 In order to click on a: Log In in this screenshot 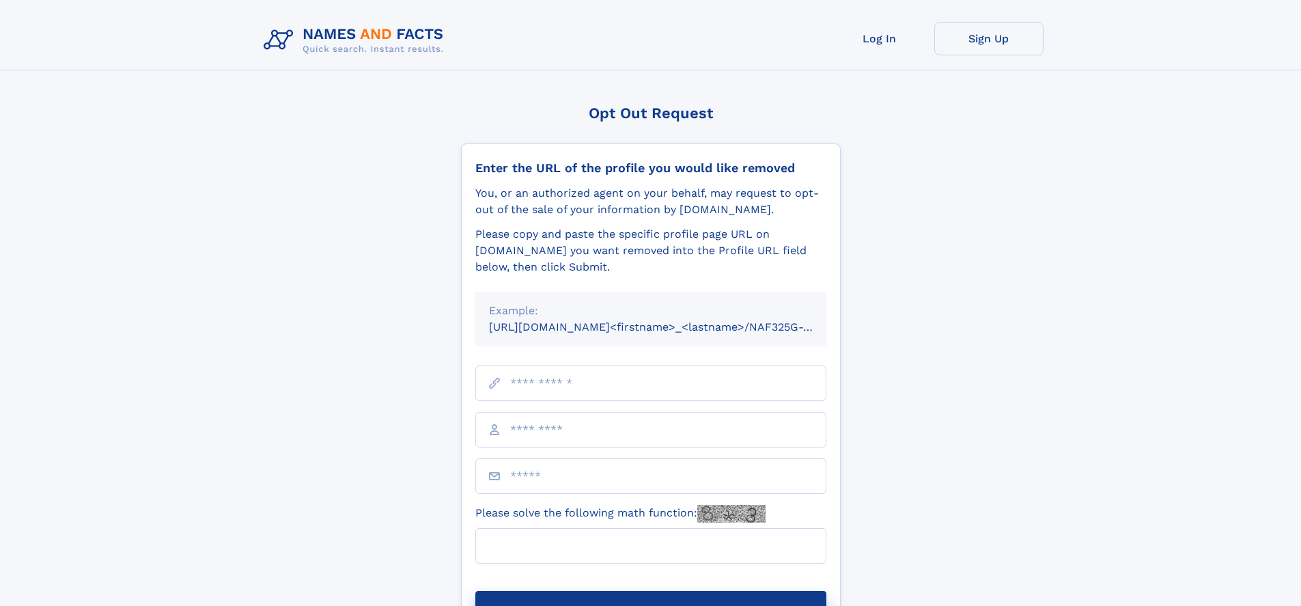, I will do `click(880, 38)`.